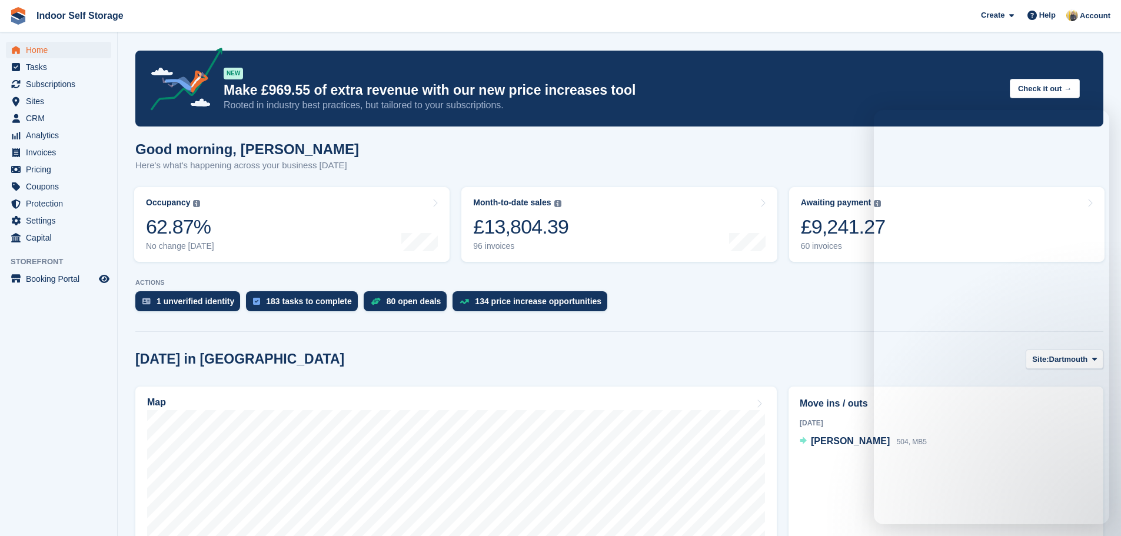  I want to click on a: 134 price increase opportunities, so click(533, 304).